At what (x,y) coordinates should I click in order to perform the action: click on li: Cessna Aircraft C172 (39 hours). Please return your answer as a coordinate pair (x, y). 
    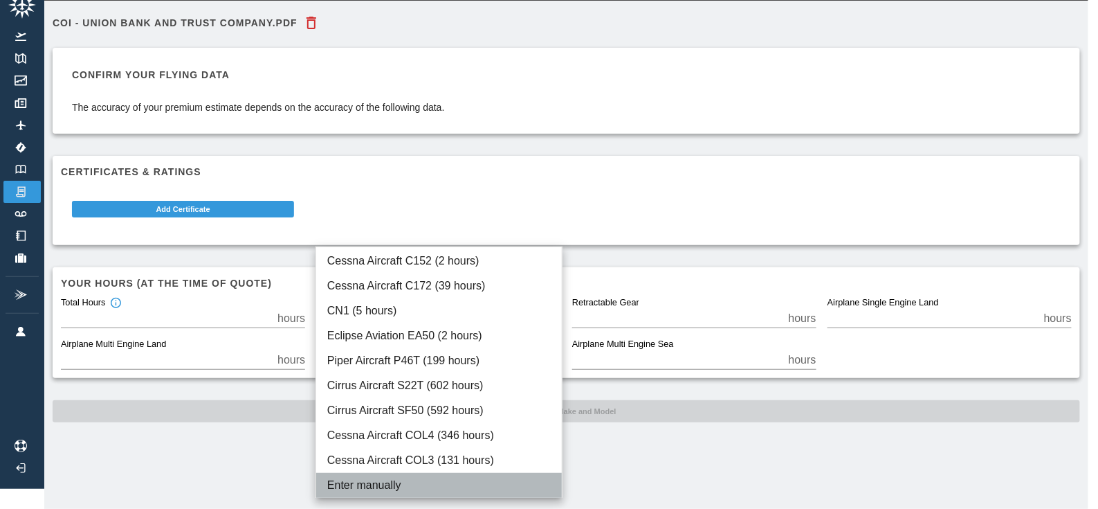
    Looking at the image, I should click on (439, 286).